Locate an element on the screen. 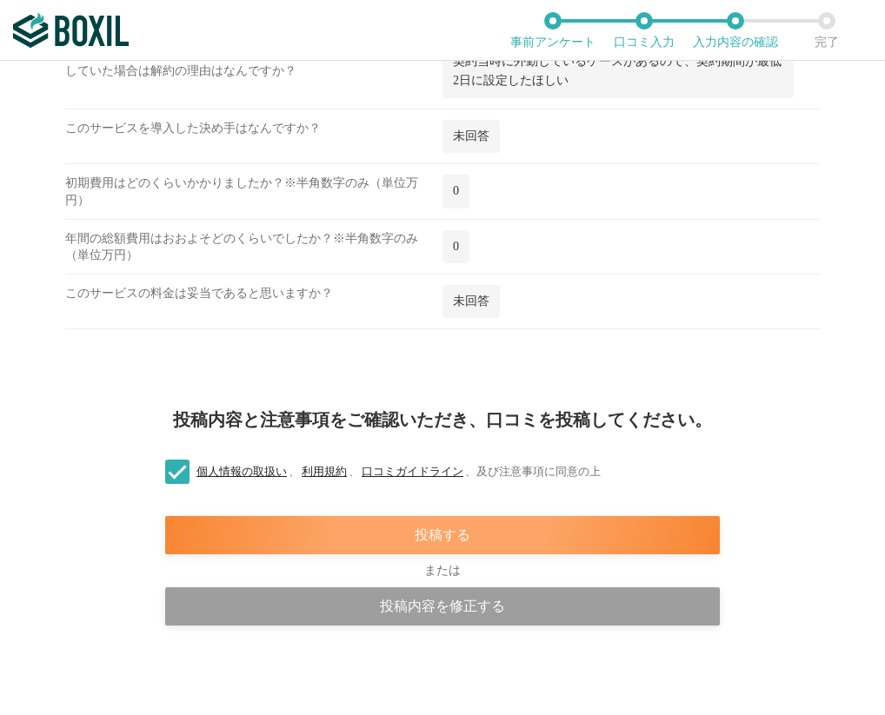 The image size is (885, 715). div: このサービスの料金は妥当であると思いますか？ is located at coordinates (254, 307).